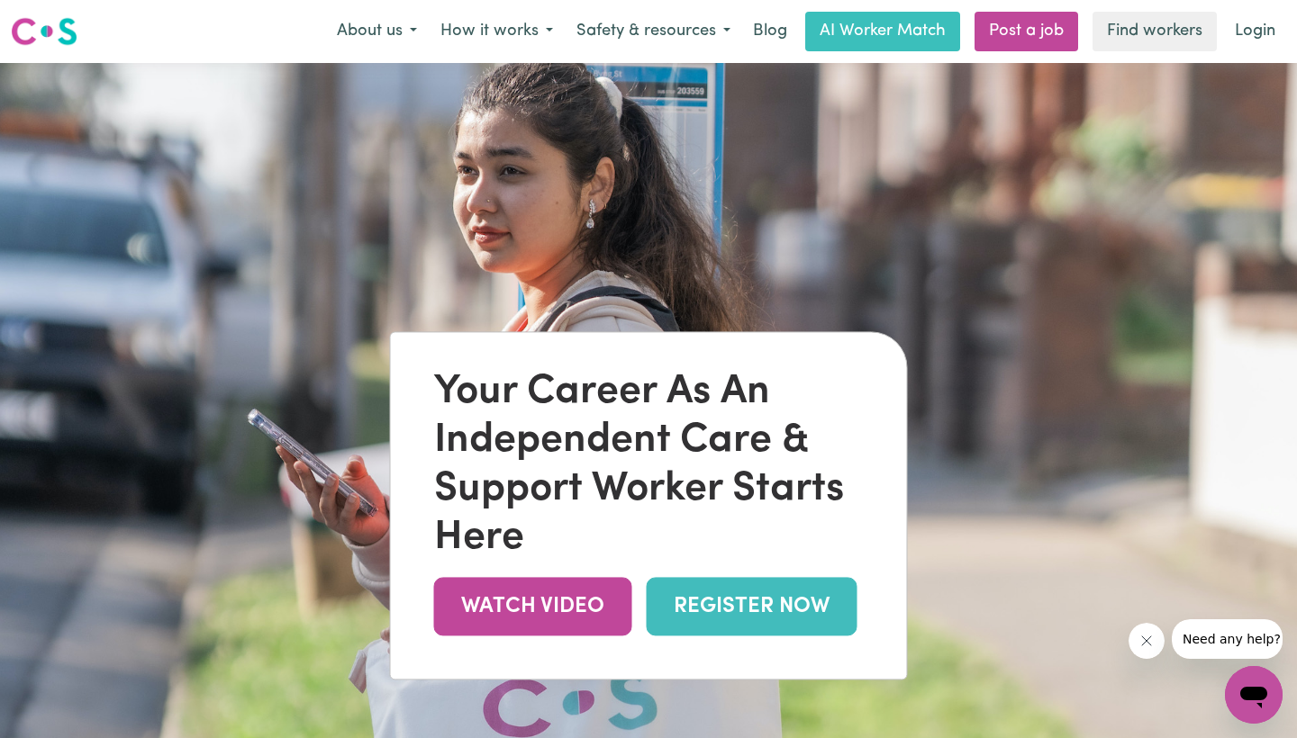 Image resolution: width=1297 pixels, height=738 pixels. What do you see at coordinates (44, 32) in the screenshot?
I see `a: Careseekers logo` at bounding box center [44, 32].